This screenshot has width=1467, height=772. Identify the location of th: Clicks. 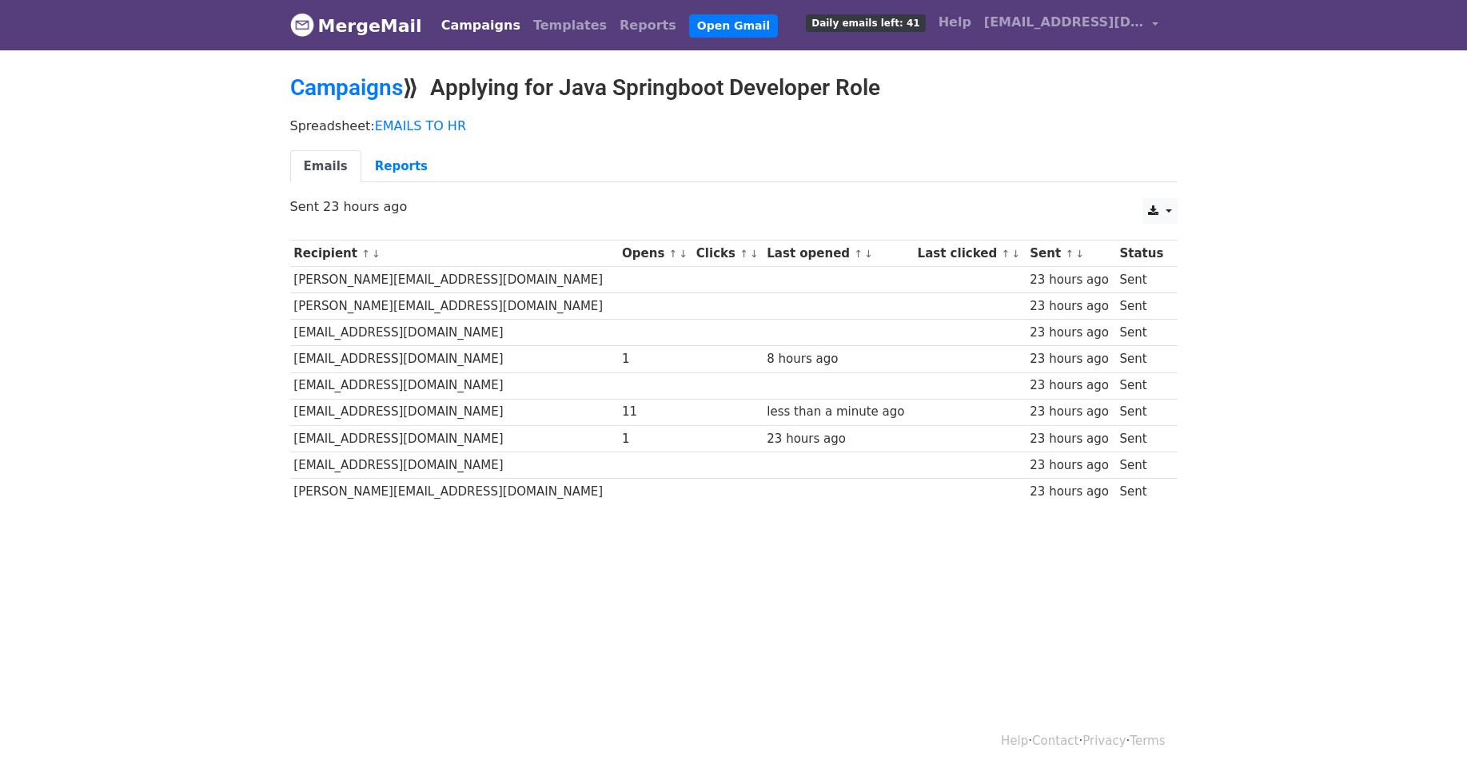
(728, 253).